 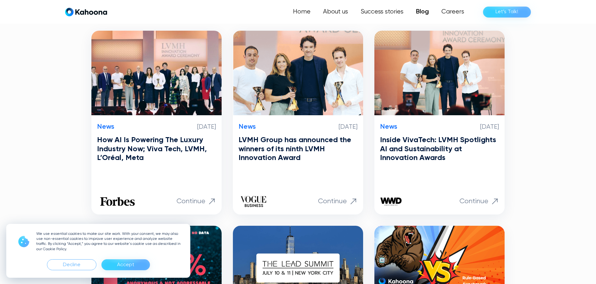 I want to click on div: Let’s Talk!, so click(x=507, y=12).